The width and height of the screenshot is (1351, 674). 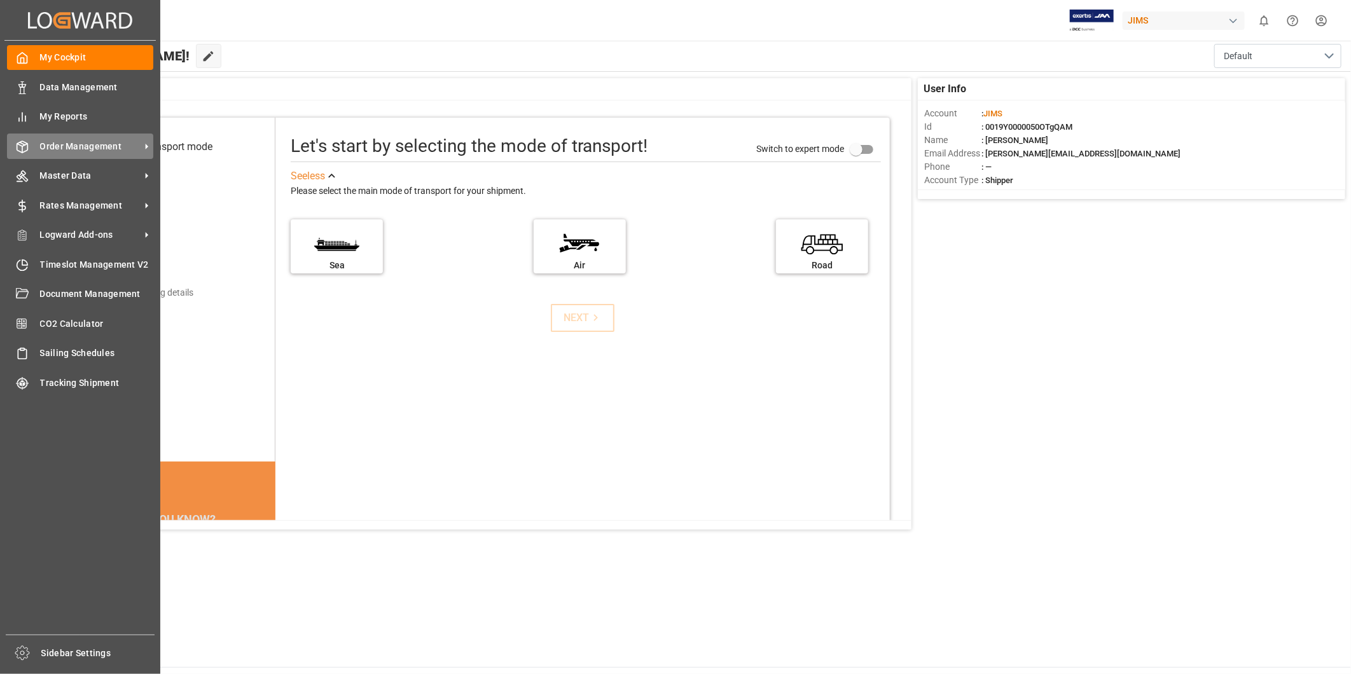 What do you see at coordinates (582, 318) in the screenshot?
I see `div: NEXT` at bounding box center [582, 318].